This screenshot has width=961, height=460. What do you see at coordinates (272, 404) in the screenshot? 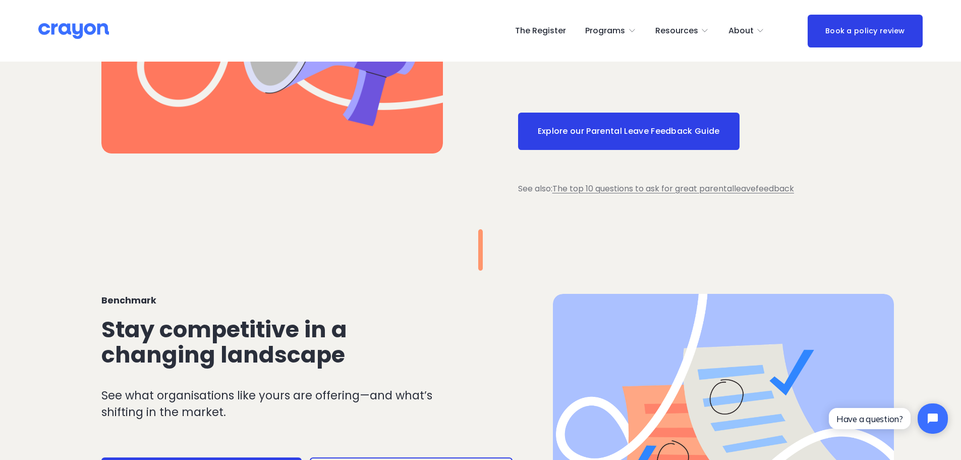
I see `p: See what organisations like yours are offering—and what’s shifting in the market.` at bounding box center [272, 404].